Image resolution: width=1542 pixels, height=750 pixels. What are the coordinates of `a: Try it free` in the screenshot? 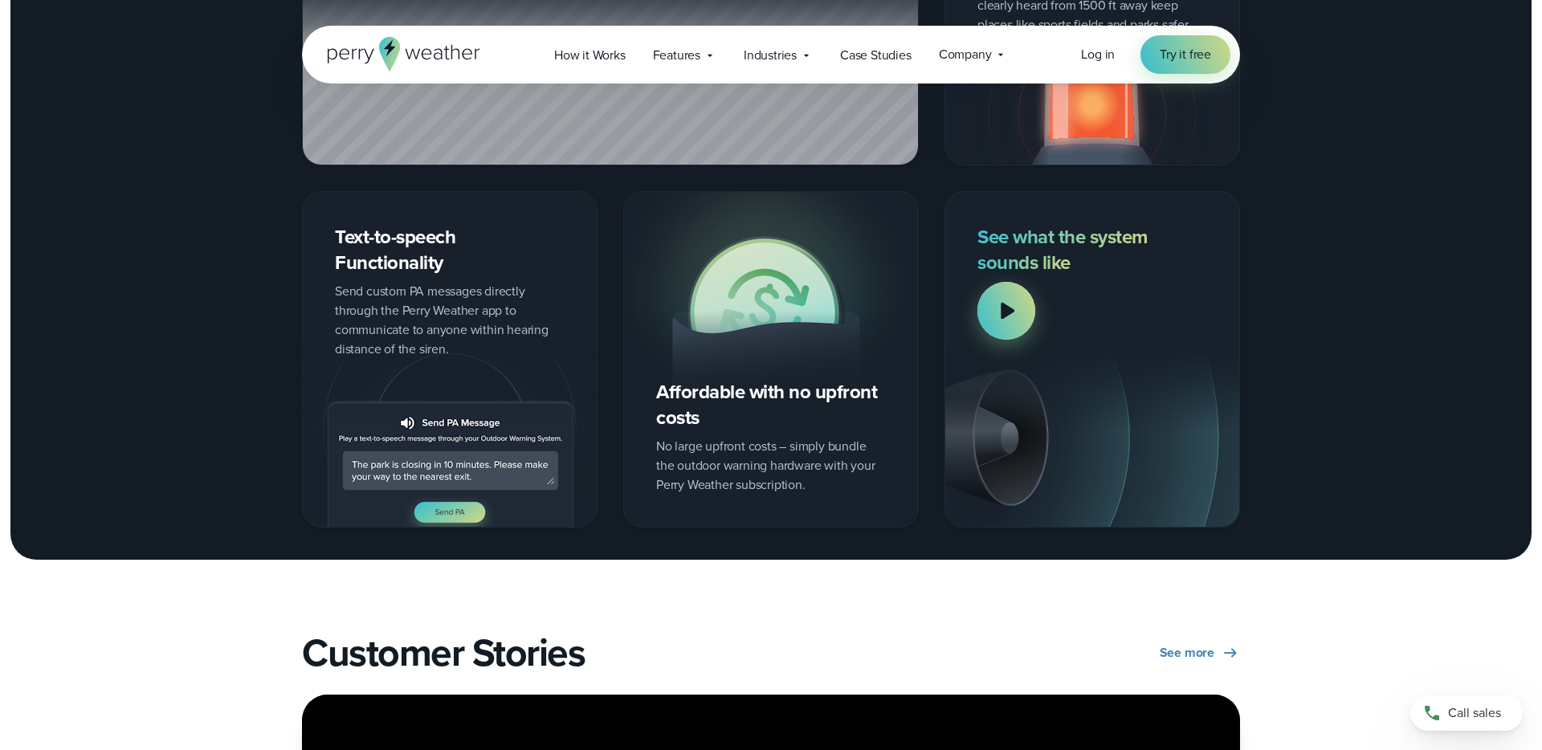 It's located at (1186, 55).